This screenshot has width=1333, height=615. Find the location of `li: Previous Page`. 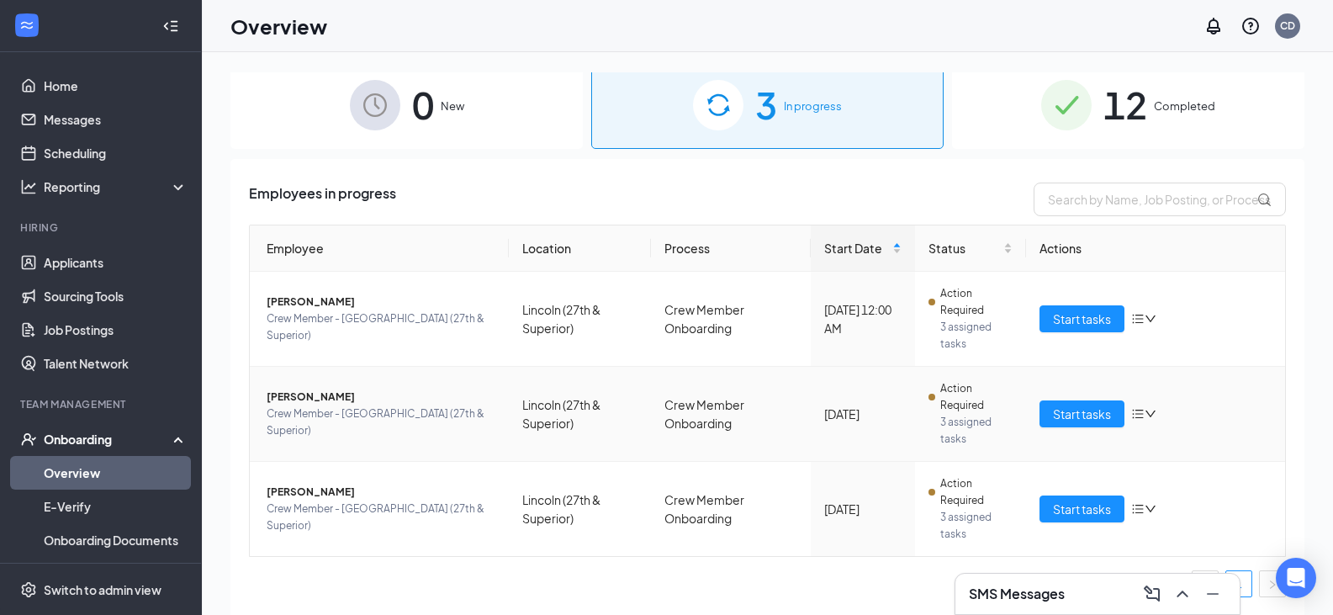

li: Previous Page is located at coordinates (1205, 584).